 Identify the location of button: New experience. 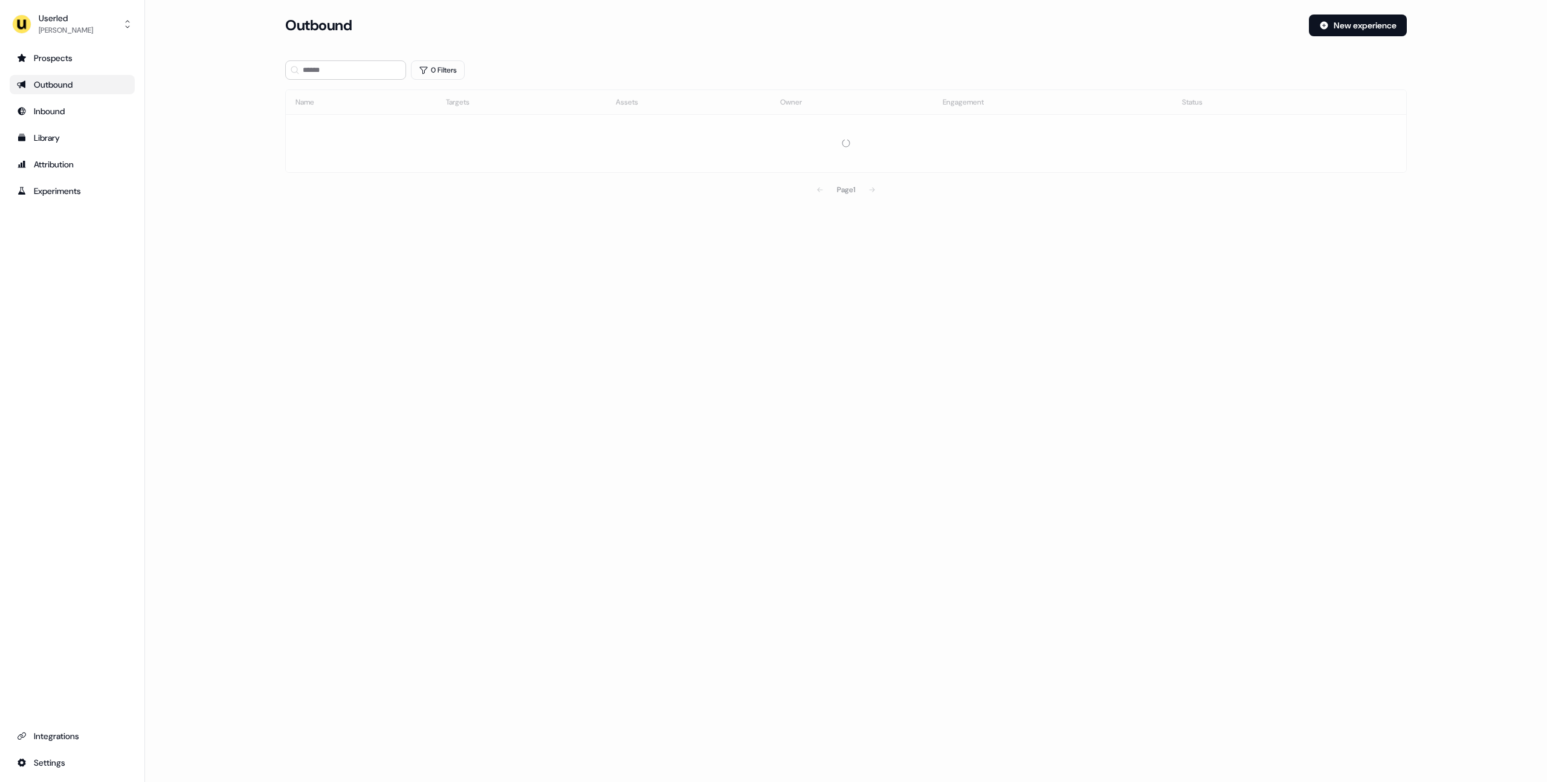
(1358, 25).